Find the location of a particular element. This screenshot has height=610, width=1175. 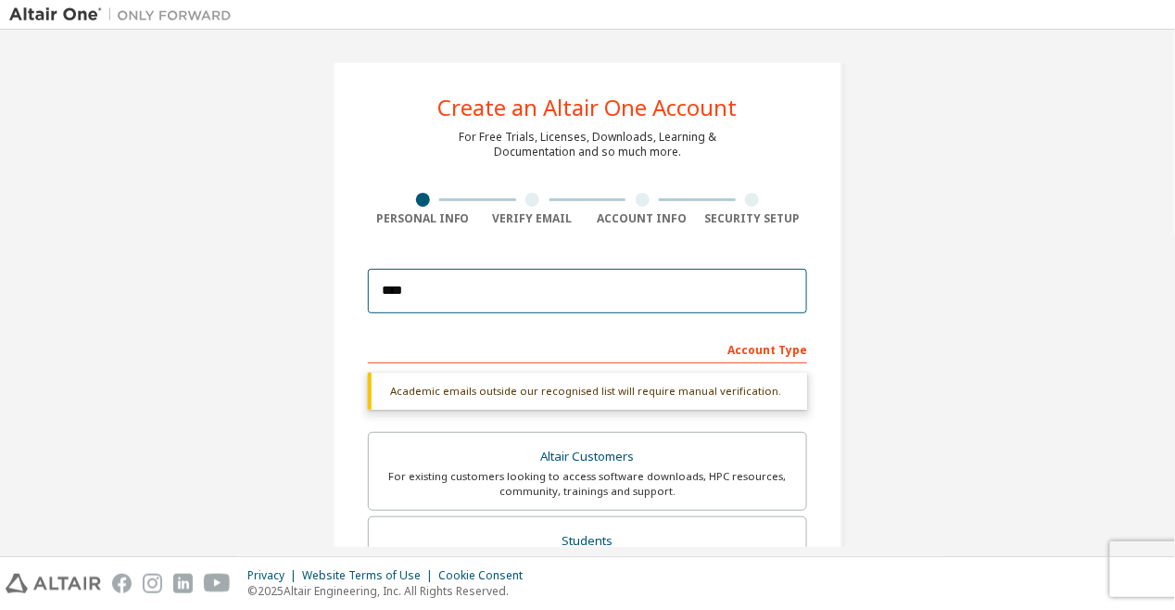

img: Altair One is located at coordinates (125, 15).